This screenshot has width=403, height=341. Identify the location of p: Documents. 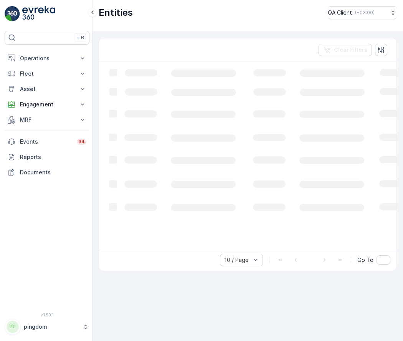
(53, 172).